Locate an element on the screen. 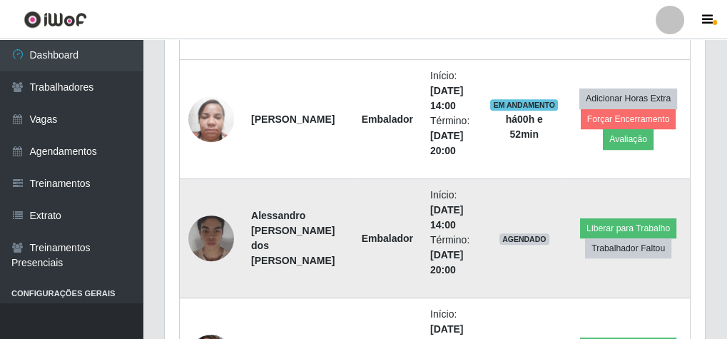 The image size is (727, 339). button: Forçar Encerramento is located at coordinates (629, 119).